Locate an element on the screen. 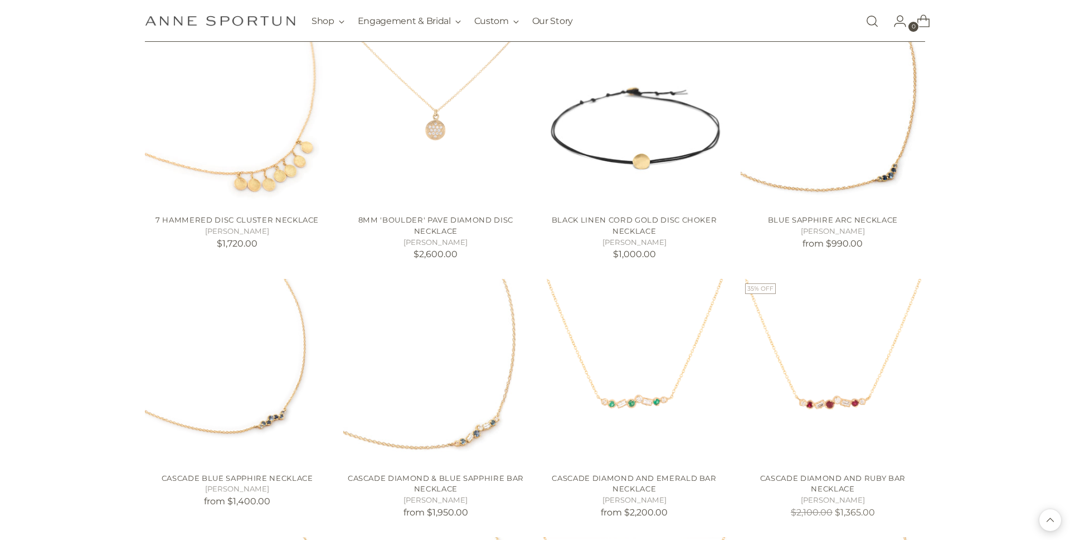 This screenshot has height=540, width=1070. button: Shop is located at coordinates (328, 21).